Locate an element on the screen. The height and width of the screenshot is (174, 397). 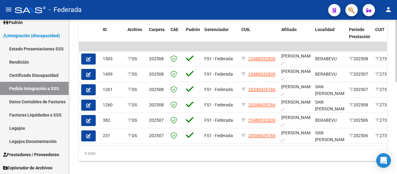
datatable-header-cell: Archivo is located at coordinates (136, 37).